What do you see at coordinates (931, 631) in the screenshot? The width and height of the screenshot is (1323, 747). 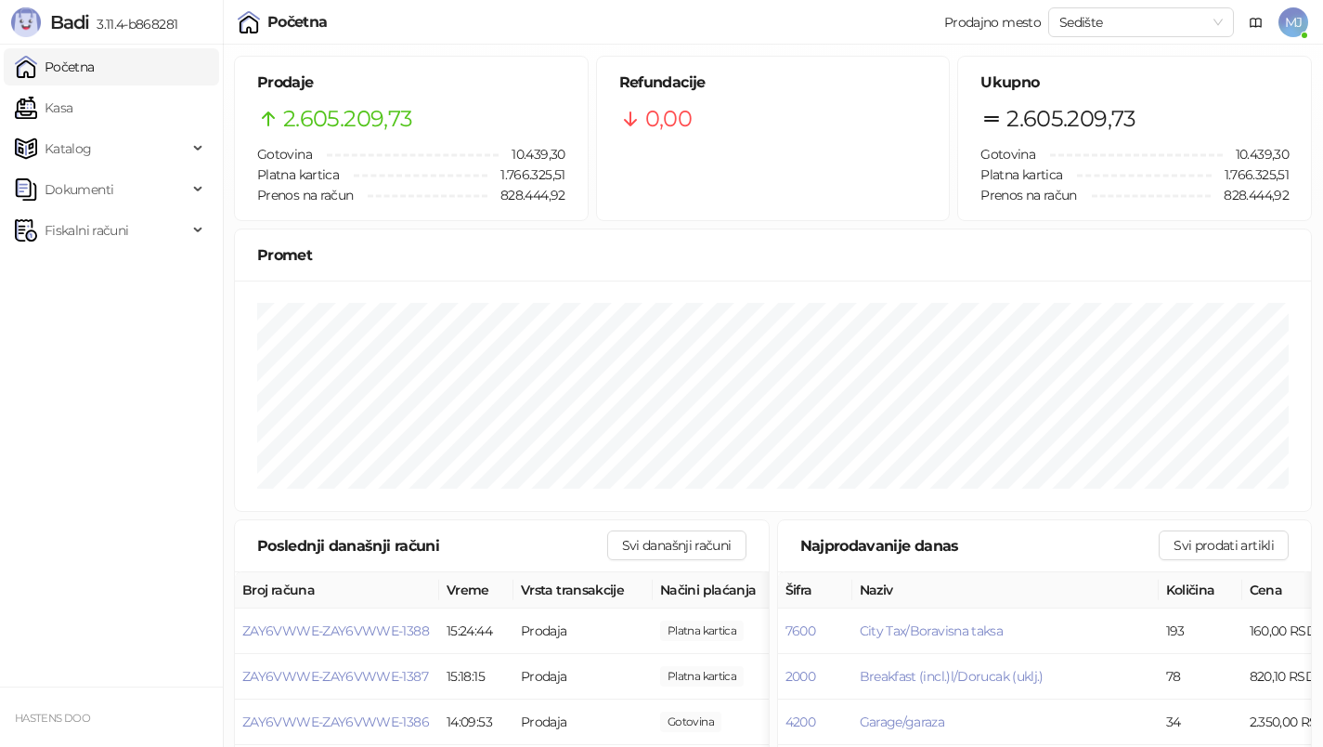 I see `button: City Tax/Boravisna taksa` at bounding box center [931, 631].